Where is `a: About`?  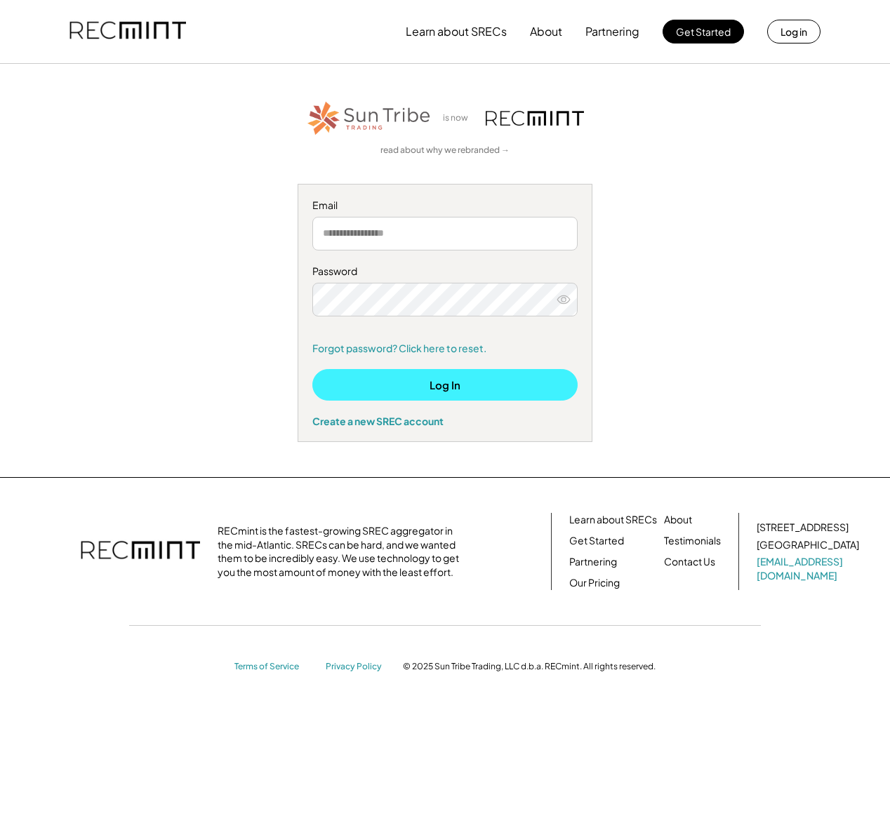 a: About is located at coordinates (678, 520).